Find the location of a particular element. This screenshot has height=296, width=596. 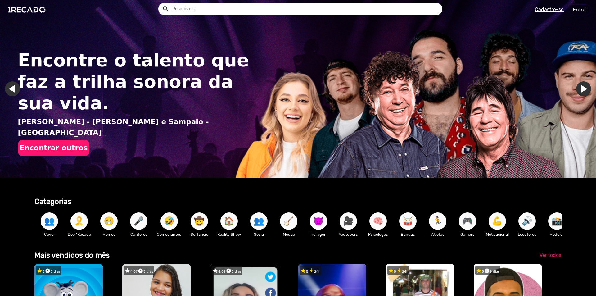

h1: Encontre o talento que faz a trilha sonora da sua vida. is located at coordinates (137, 82).